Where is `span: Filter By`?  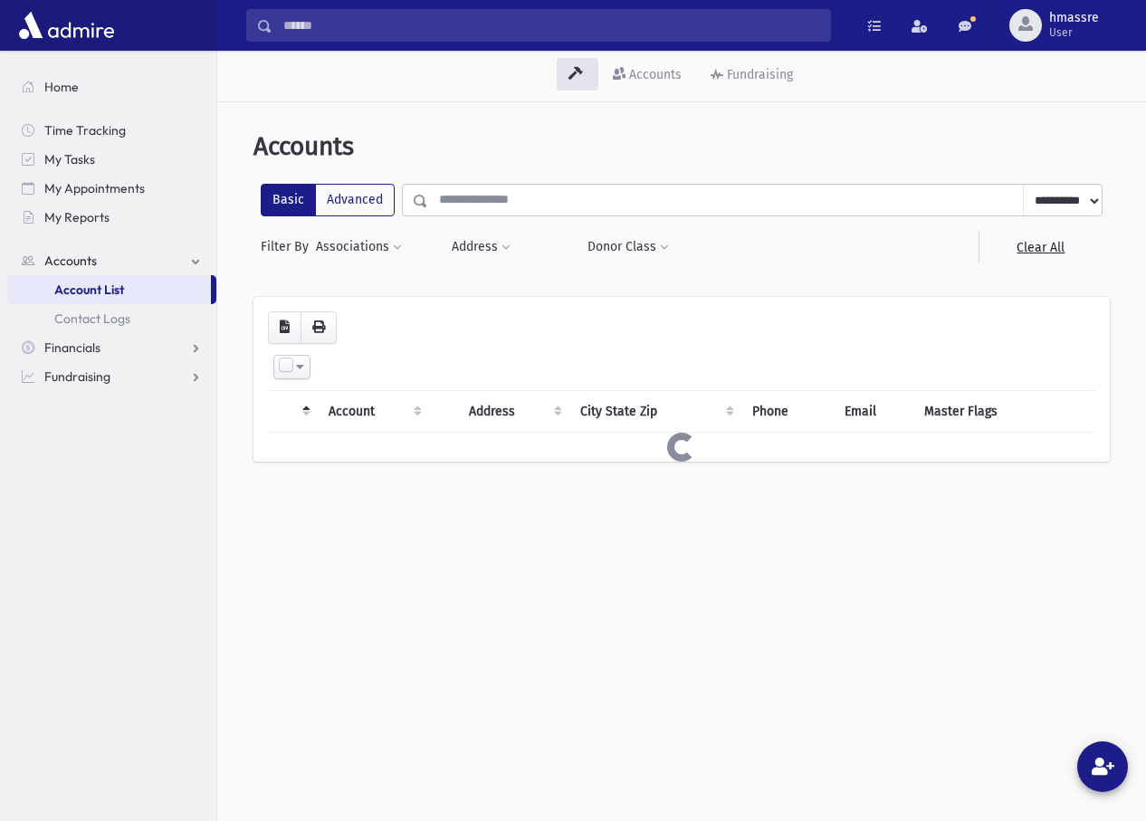
span: Filter By is located at coordinates (288, 246).